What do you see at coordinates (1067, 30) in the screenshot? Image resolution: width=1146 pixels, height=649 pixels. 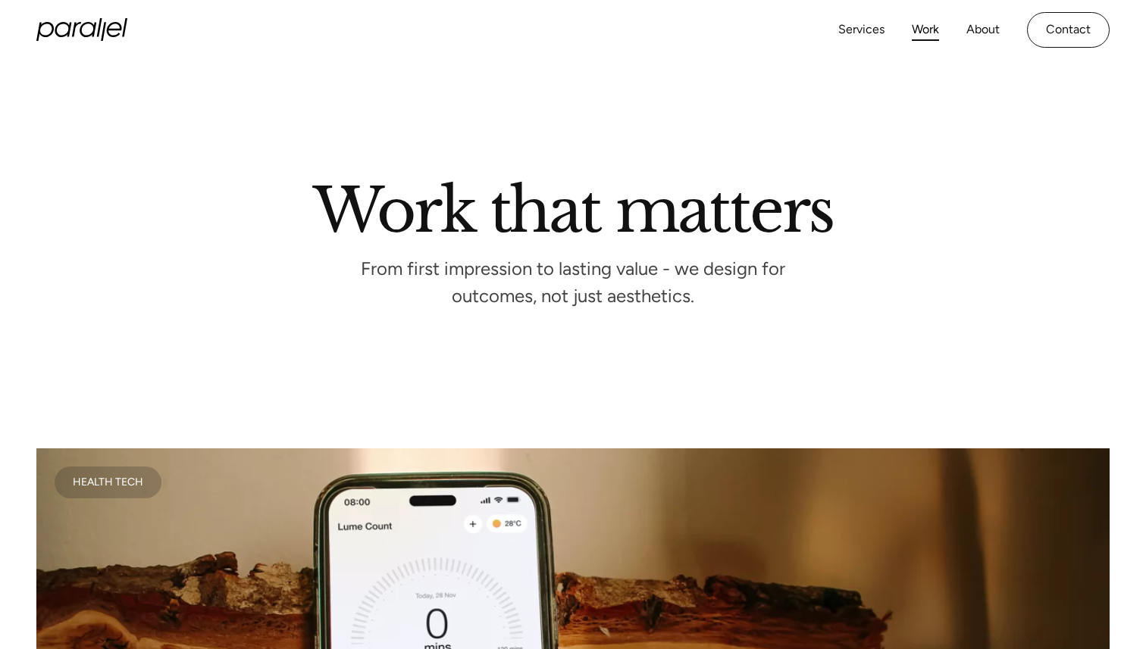 I see `a: Contact` at bounding box center [1067, 30].